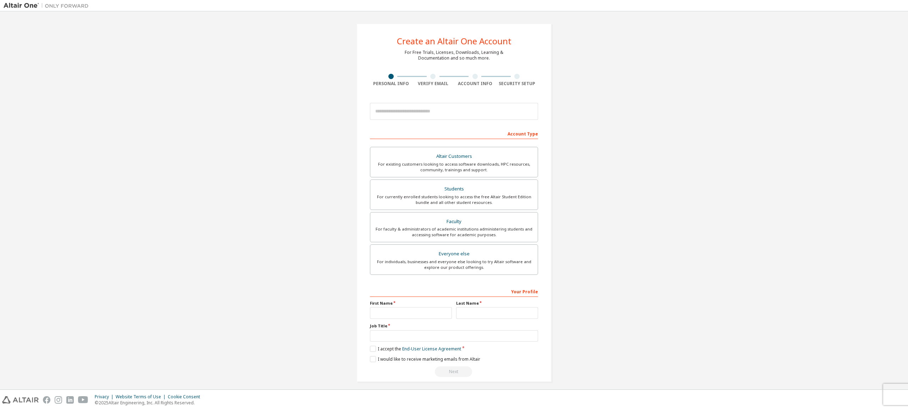 Image resolution: width=908 pixels, height=410 pixels. What do you see at coordinates (149, 403) in the screenshot?
I see `p: © 2025 Altair Engineering, Inc. All Rights Reserved.` at bounding box center [149, 403].